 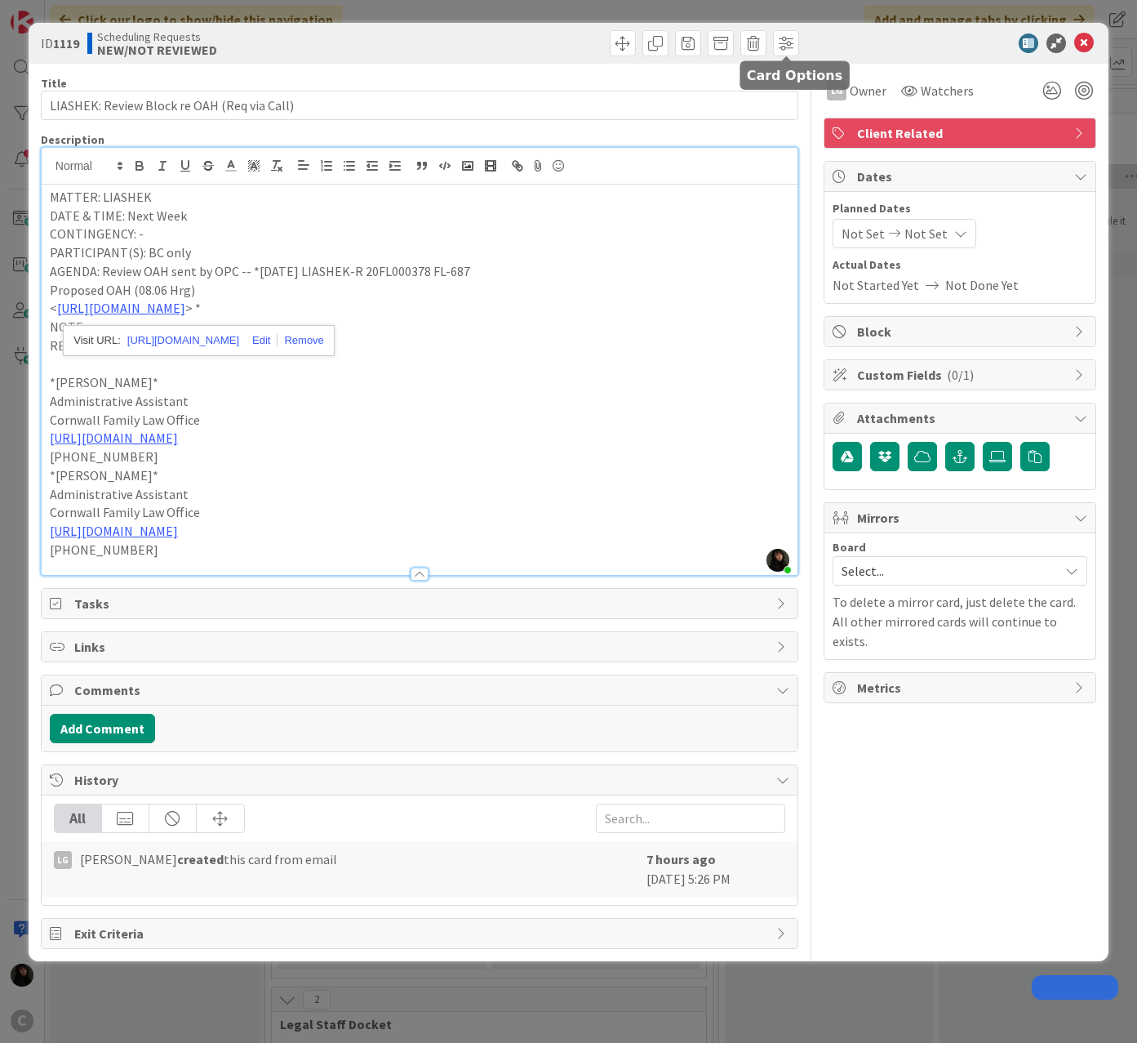 I want to click on p: CONTINGENCY: -, so click(x=420, y=234).